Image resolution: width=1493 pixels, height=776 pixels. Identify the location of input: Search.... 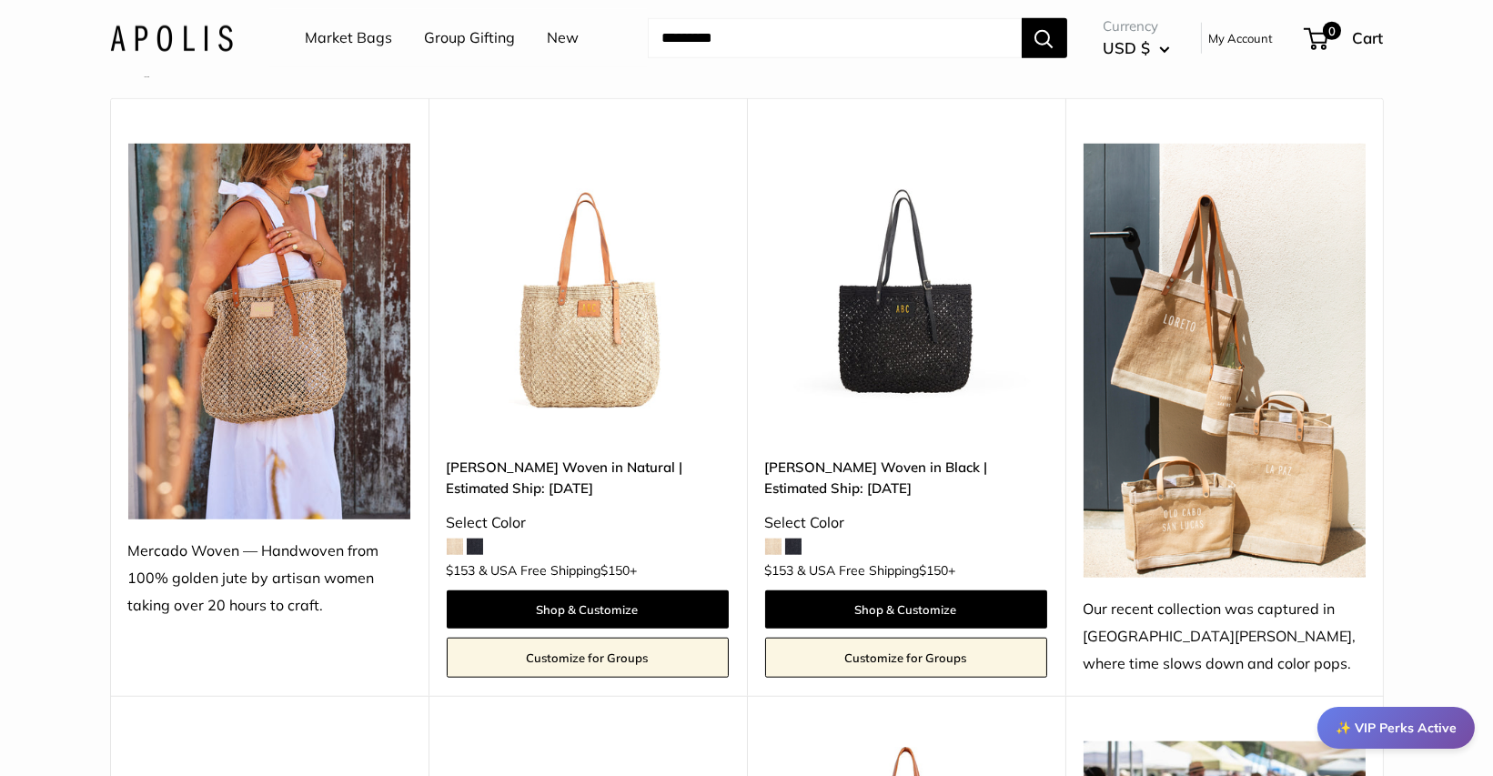
(834, 38).